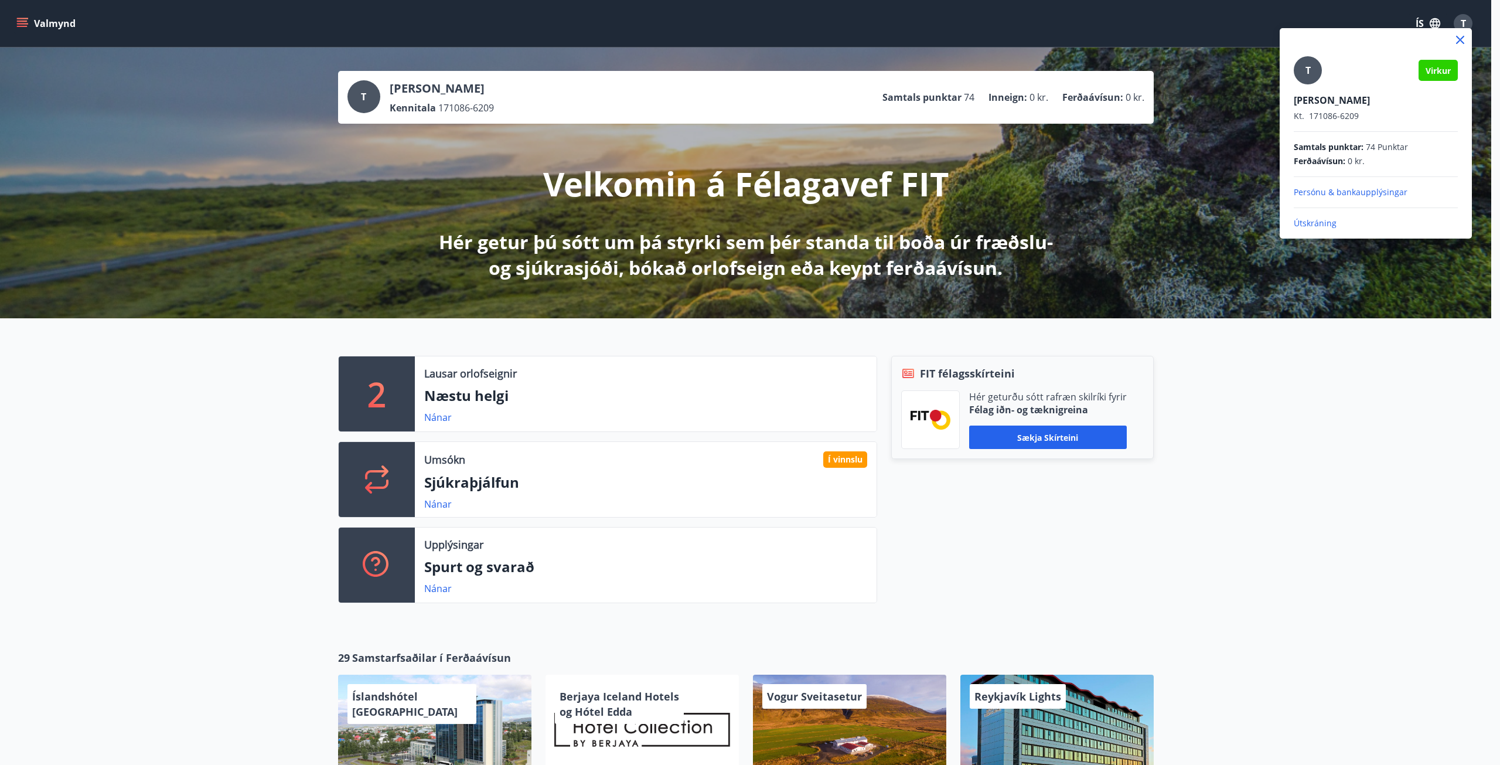 Image resolution: width=1500 pixels, height=765 pixels. What do you see at coordinates (1438, 70) in the screenshot?
I see `span: Virkur` at bounding box center [1438, 70].